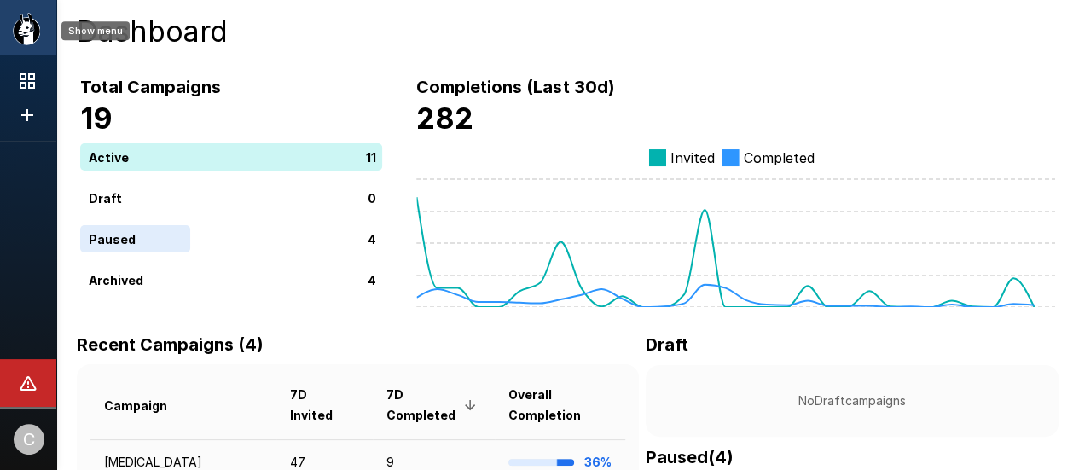  Describe the element at coordinates (150, 87) in the screenshot. I see `b: Total Campaigns` at that location.